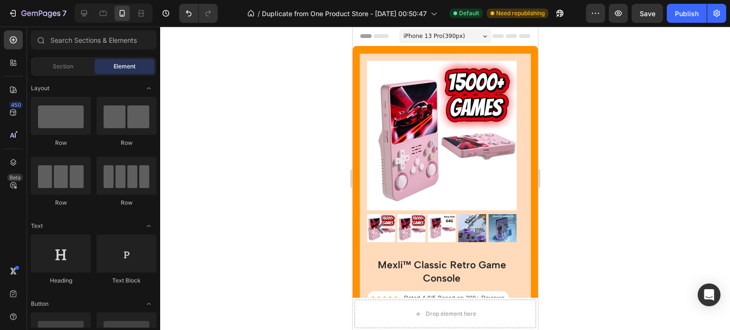  I want to click on span: Section, so click(63, 67).